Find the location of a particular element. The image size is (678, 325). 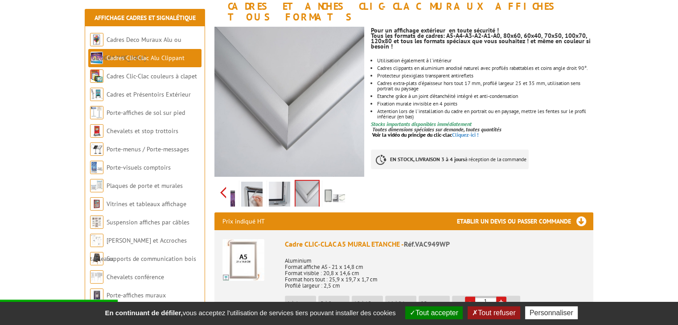

img: Cadres Clic-Clac couleurs à clapet is located at coordinates (97, 76).